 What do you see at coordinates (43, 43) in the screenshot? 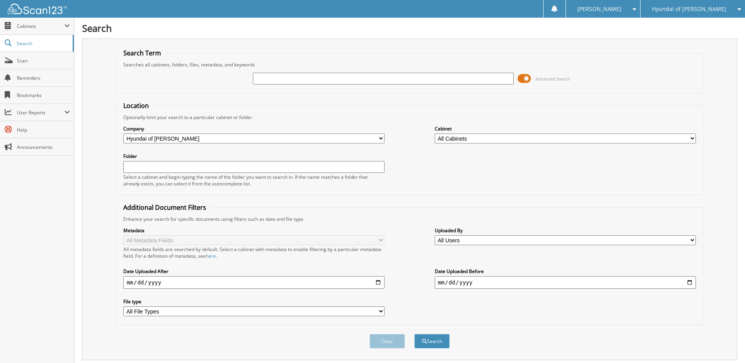
I see `span: Search` at bounding box center [43, 43].